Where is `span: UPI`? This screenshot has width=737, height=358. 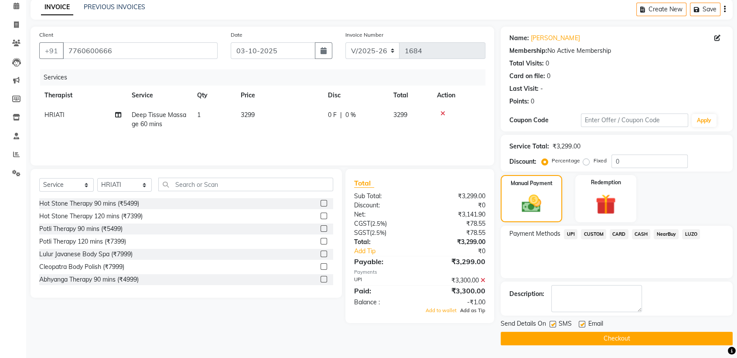 span: UPI is located at coordinates (571, 234).